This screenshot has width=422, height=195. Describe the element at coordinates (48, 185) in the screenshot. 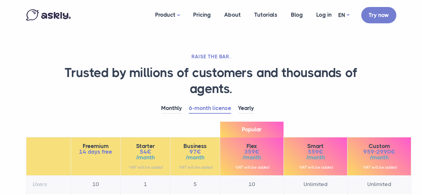

I see `th: Users` at that location.